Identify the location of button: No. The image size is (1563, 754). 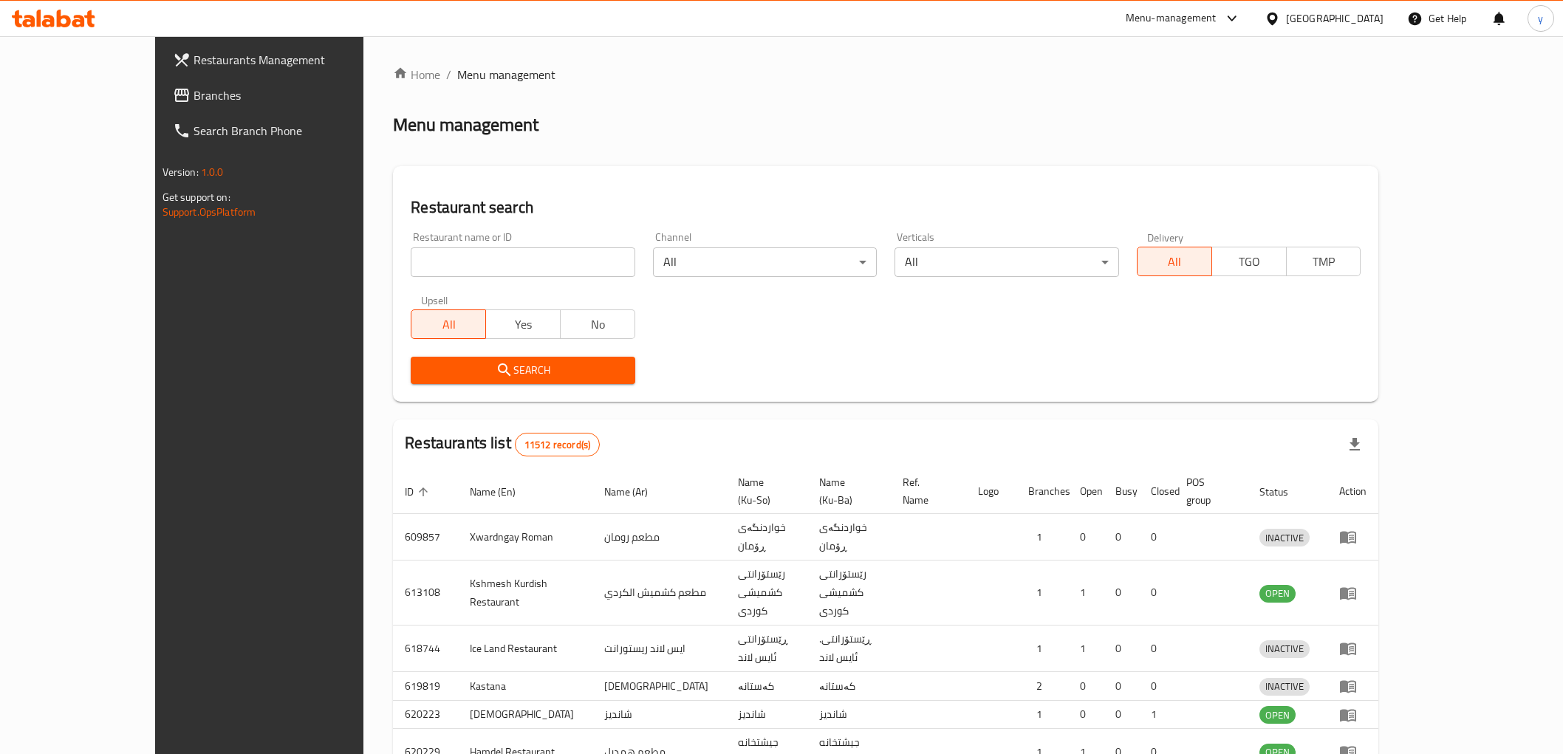
(598, 324).